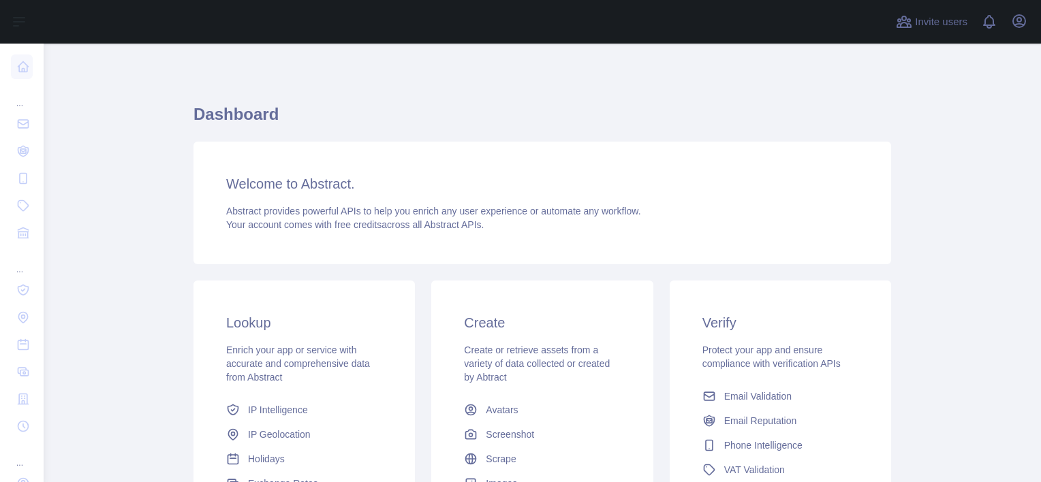 Image resolution: width=1041 pixels, height=482 pixels. I want to click on span: Screenshot, so click(510, 435).